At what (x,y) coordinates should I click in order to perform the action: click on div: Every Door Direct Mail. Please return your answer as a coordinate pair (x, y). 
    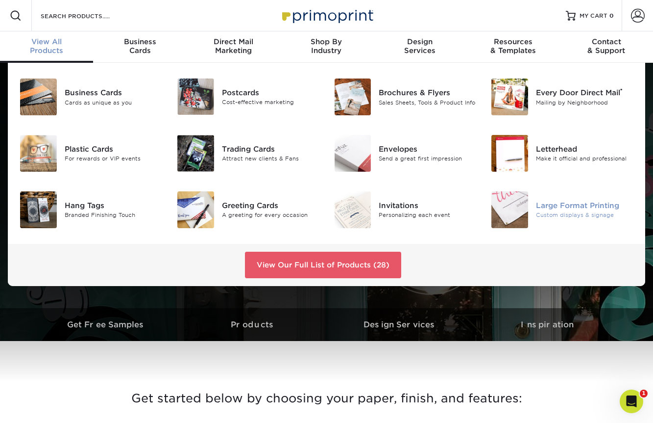
    Looking at the image, I should click on (585, 93).